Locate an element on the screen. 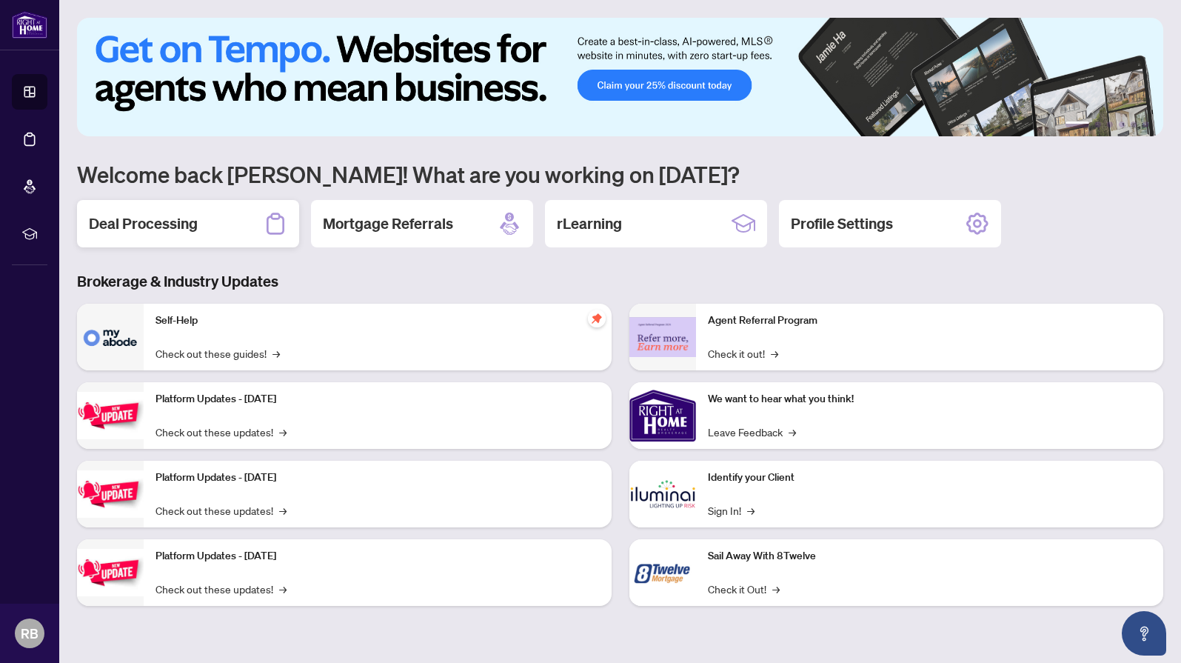  img: Self-Help is located at coordinates (110, 337).